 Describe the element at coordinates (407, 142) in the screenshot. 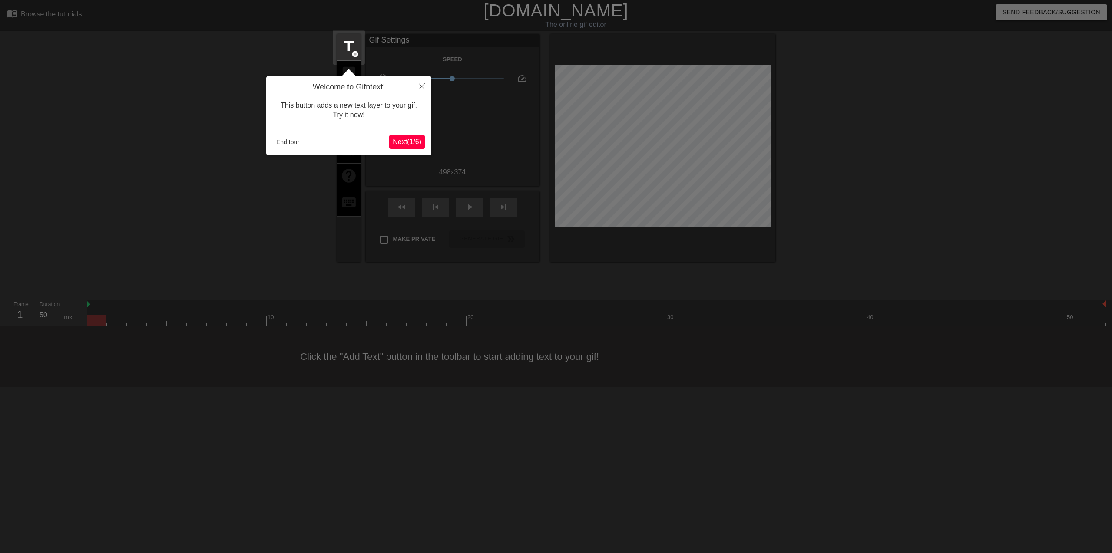

I see `button: Next` at that location.